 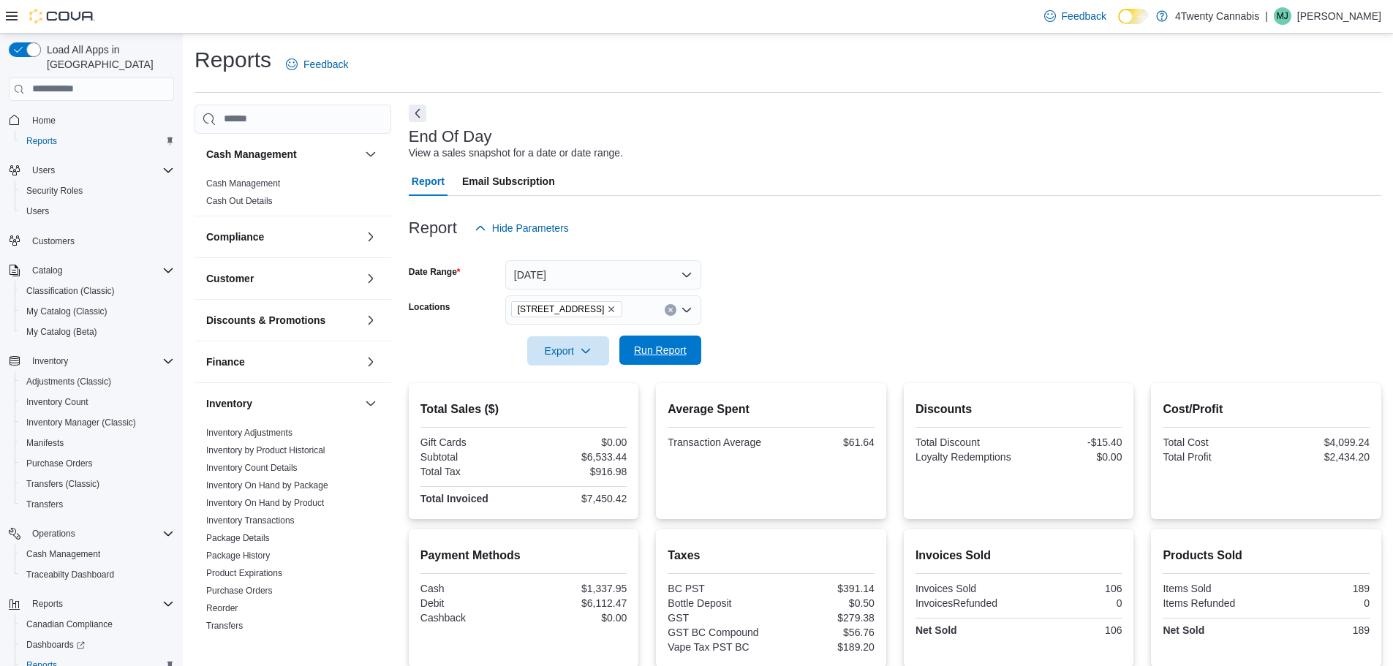 What do you see at coordinates (771, 409) in the screenshot?
I see `h2: Average Spent` at bounding box center [771, 409].